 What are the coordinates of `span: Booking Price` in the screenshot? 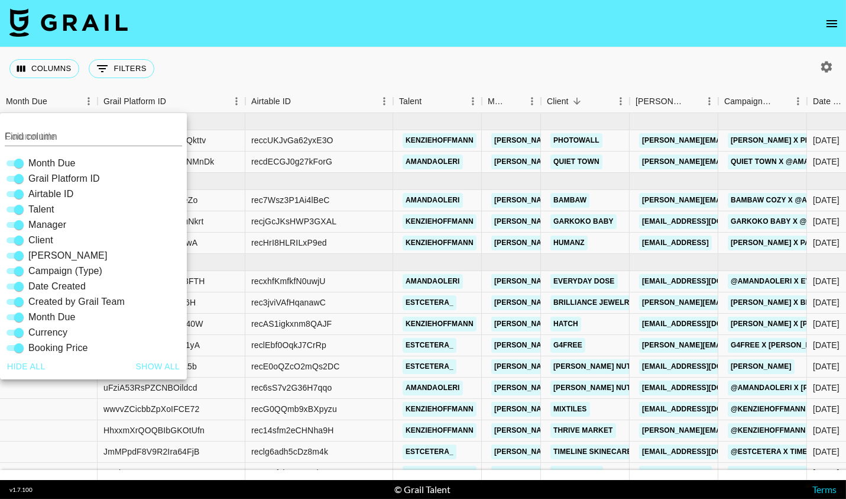 It's located at (58, 348).